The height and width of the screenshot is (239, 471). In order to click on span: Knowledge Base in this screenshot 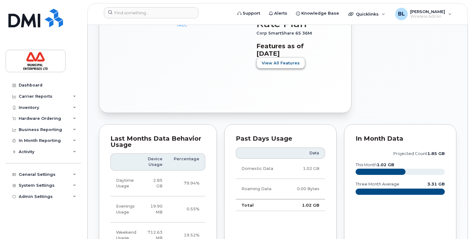, I will do `click(320, 13)`.